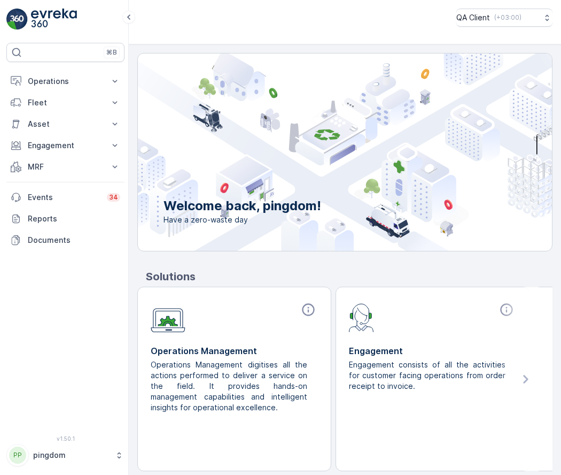 The height and width of the screenshot is (475, 561). I want to click on p: Welcome back, pingdom!, so click(242, 206).